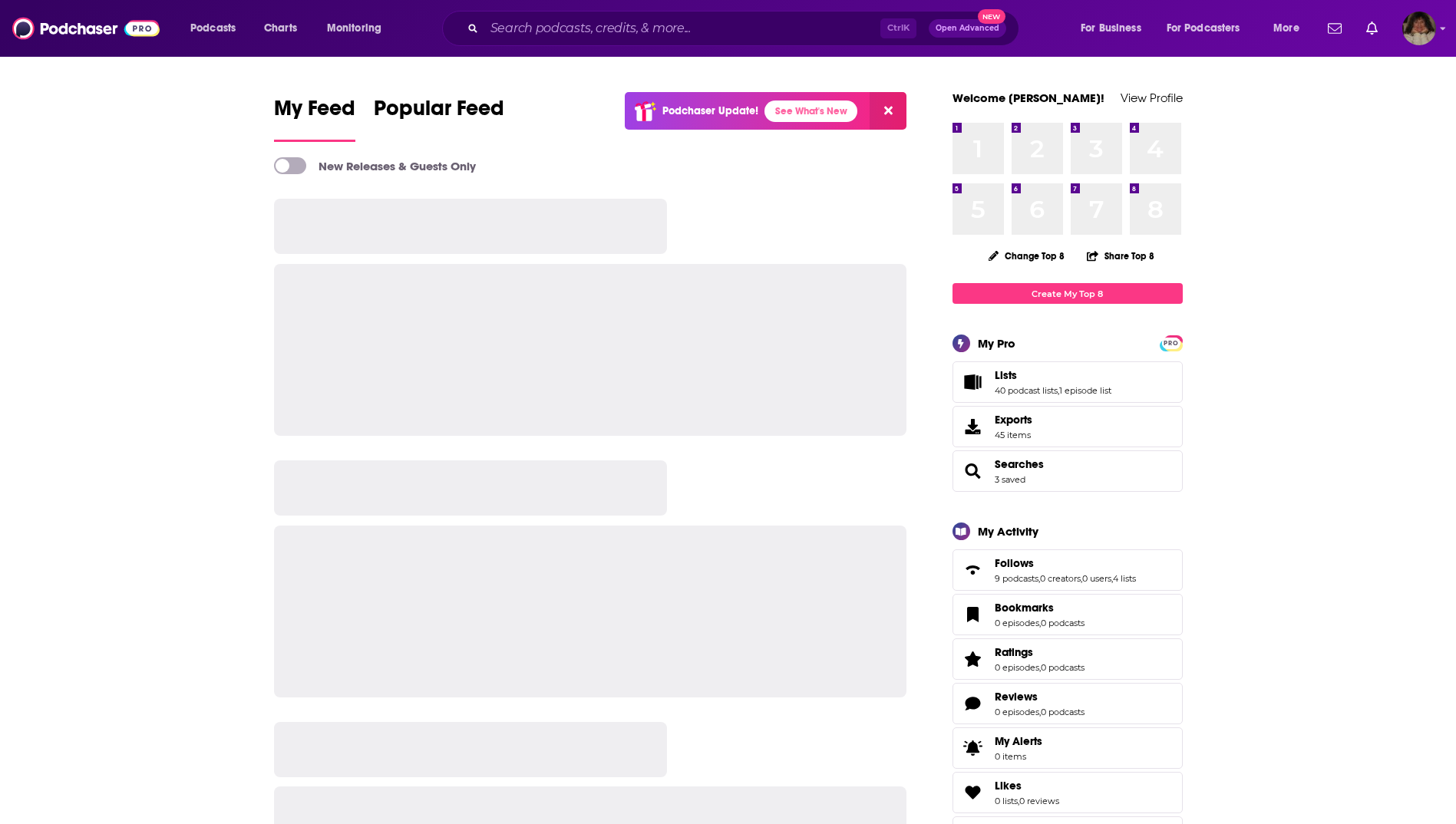 This screenshot has height=824, width=1456. Describe the element at coordinates (1171, 343) in the screenshot. I see `span: PRO` at that location.